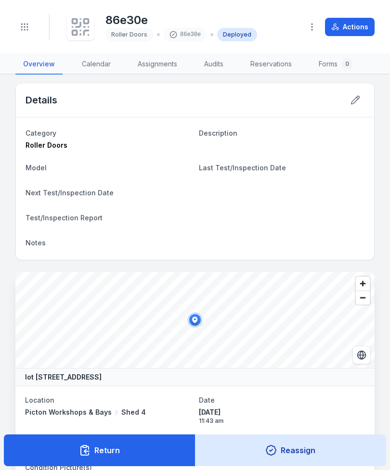  Describe the element at coordinates (36, 243) in the screenshot. I see `span: Notes` at that location.